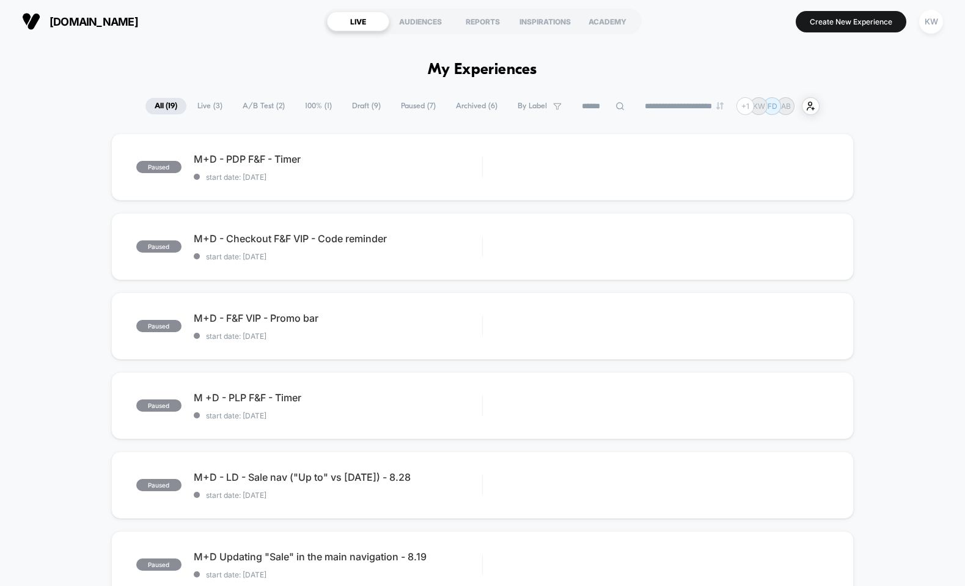 The height and width of the screenshot is (586, 965). I want to click on h1: My Experiences, so click(482, 70).